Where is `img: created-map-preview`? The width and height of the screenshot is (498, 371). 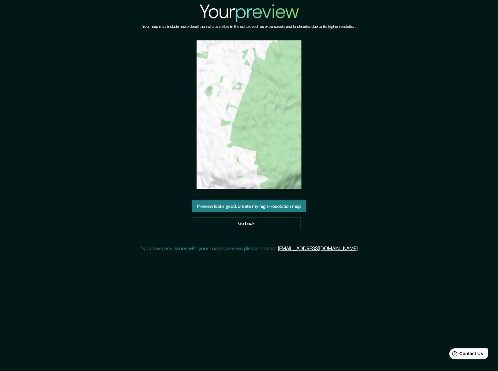 img: created-map-preview is located at coordinates (249, 114).